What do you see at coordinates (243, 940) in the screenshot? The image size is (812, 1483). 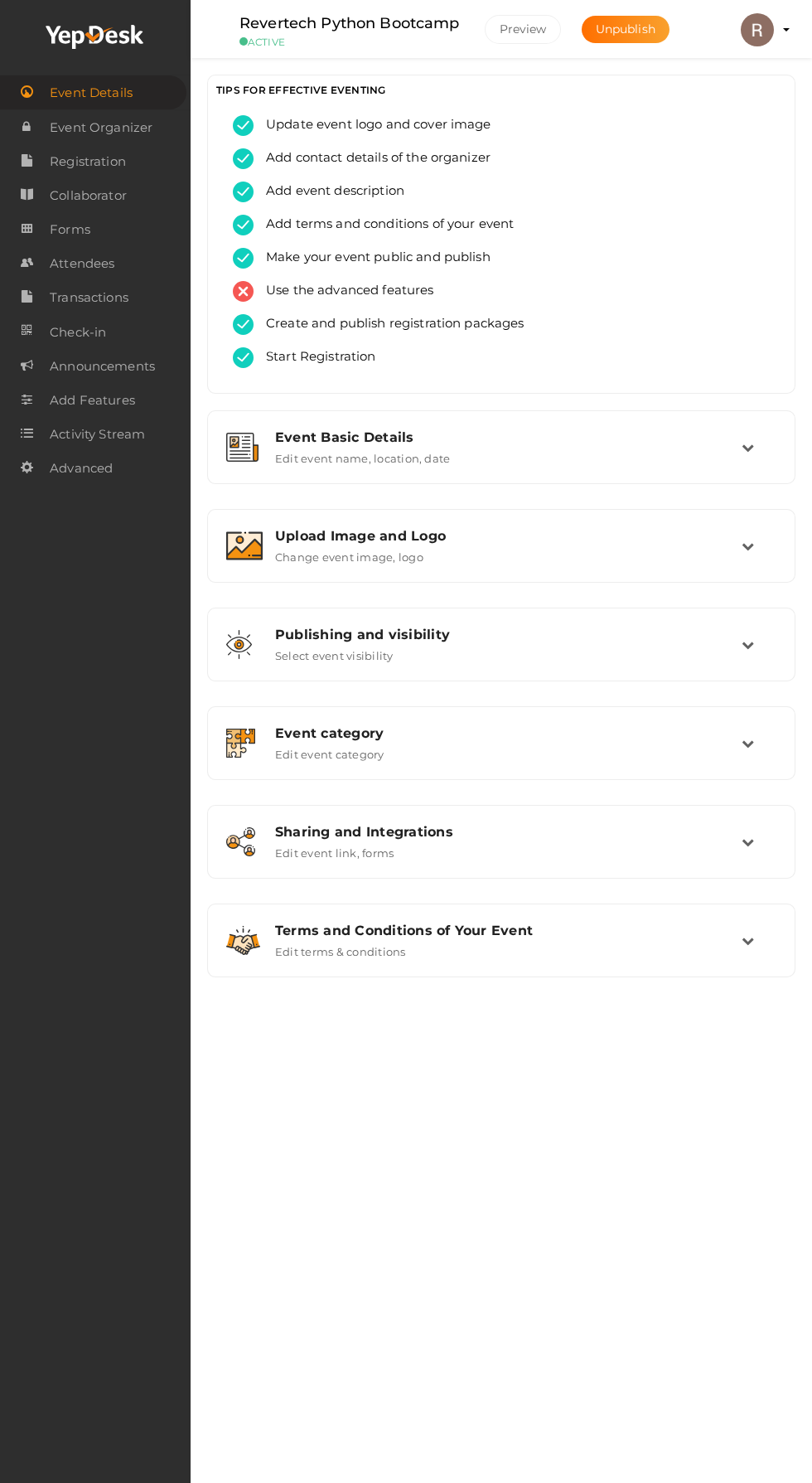 I see `img: handshake.svg` at bounding box center [243, 940].